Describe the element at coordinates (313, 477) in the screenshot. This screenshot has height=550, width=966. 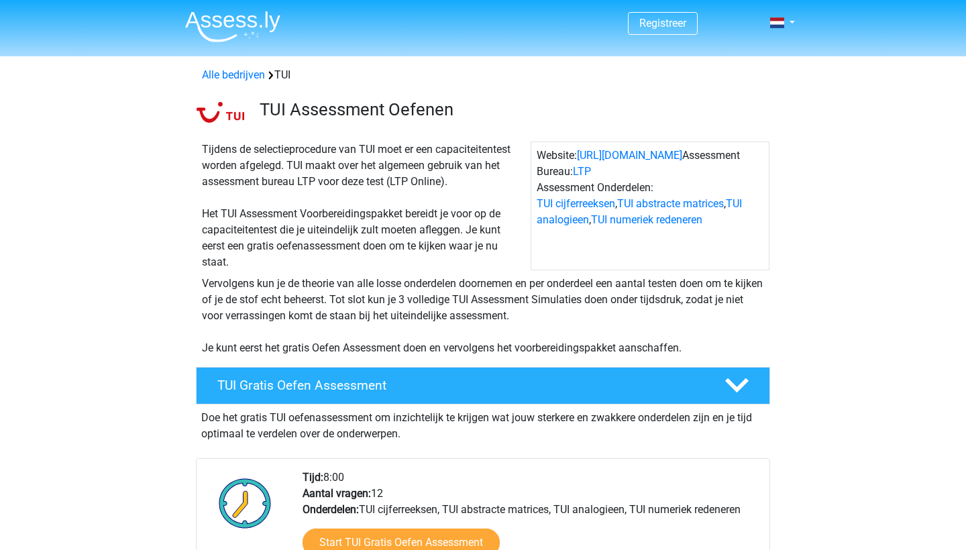
I see `b: Tijd:` at that location.